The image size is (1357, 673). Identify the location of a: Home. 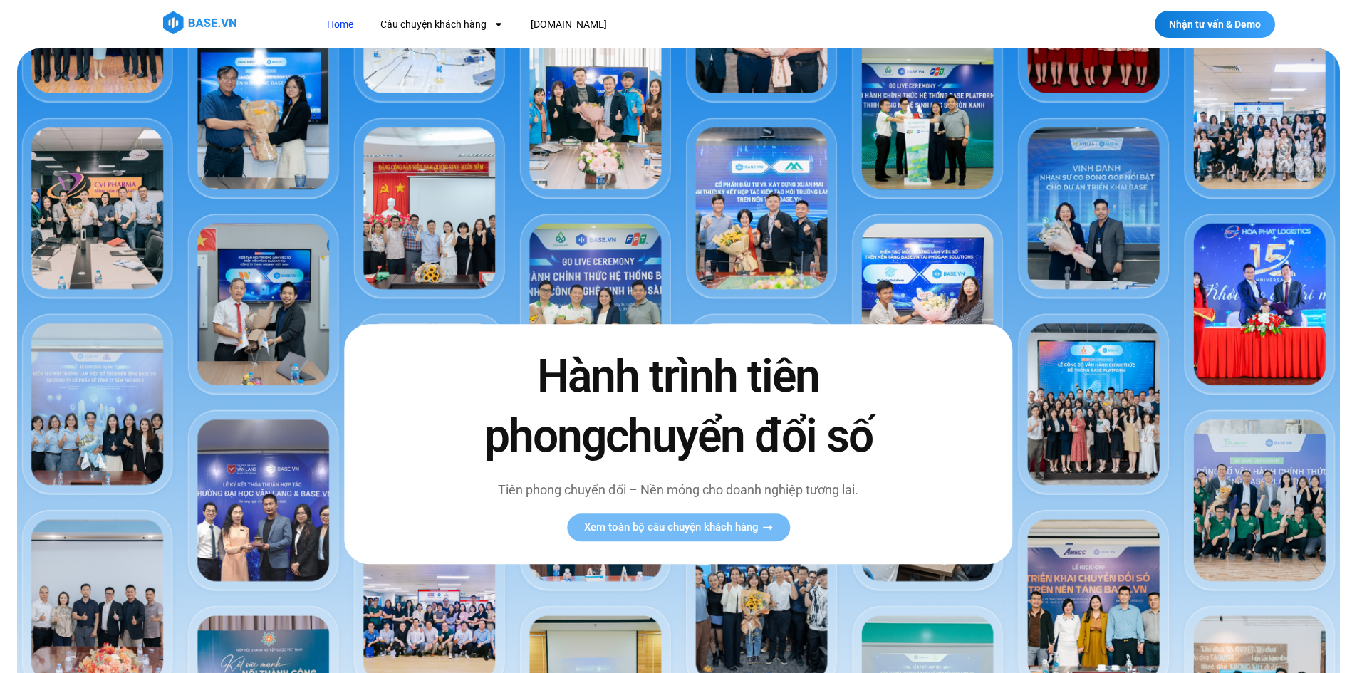
(340, 24).